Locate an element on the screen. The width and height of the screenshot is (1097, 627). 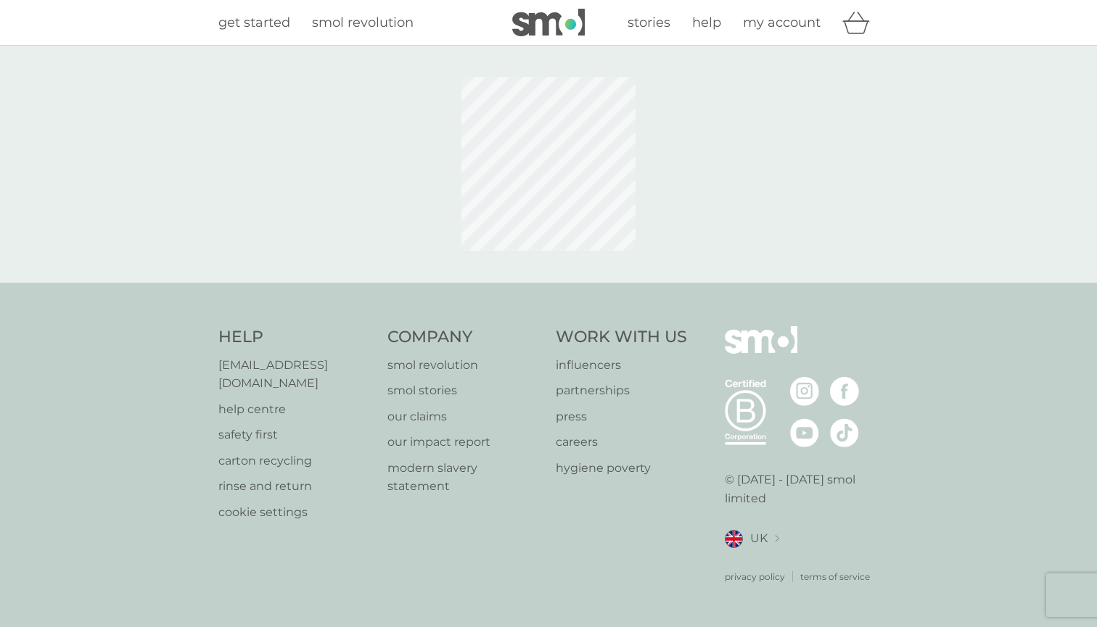
img: visit the smol Facebook page is located at coordinates (844, 392).